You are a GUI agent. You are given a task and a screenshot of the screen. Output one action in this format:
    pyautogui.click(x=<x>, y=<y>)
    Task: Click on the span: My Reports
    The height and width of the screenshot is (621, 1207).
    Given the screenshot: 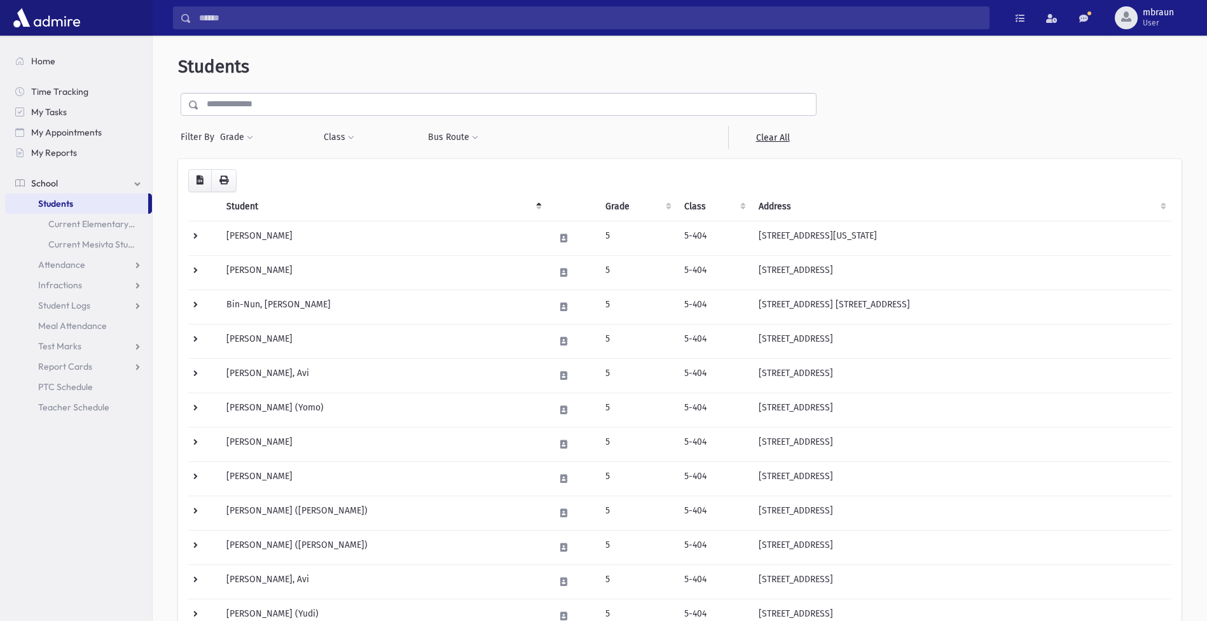 What is the action you would take?
    pyautogui.click(x=54, y=153)
    